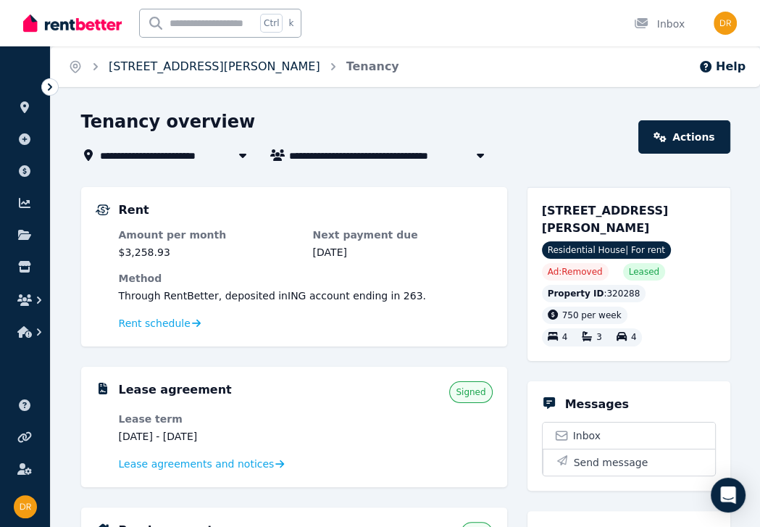 The height and width of the screenshot is (527, 760). What do you see at coordinates (684, 137) in the screenshot?
I see `a: Actions` at bounding box center [684, 137].